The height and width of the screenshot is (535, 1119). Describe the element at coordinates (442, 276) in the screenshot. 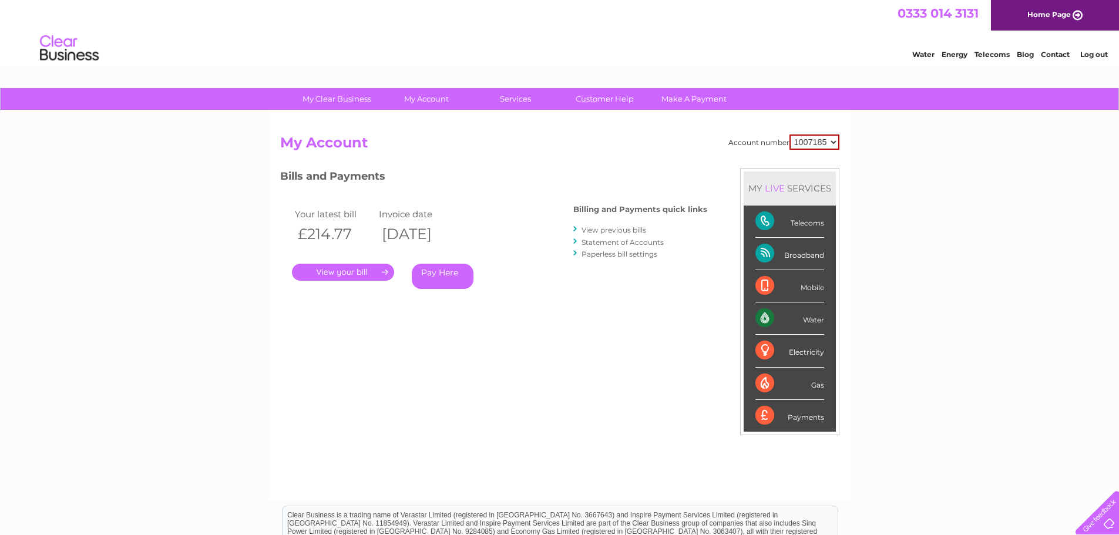

I see `a: Pay Here` at that location.